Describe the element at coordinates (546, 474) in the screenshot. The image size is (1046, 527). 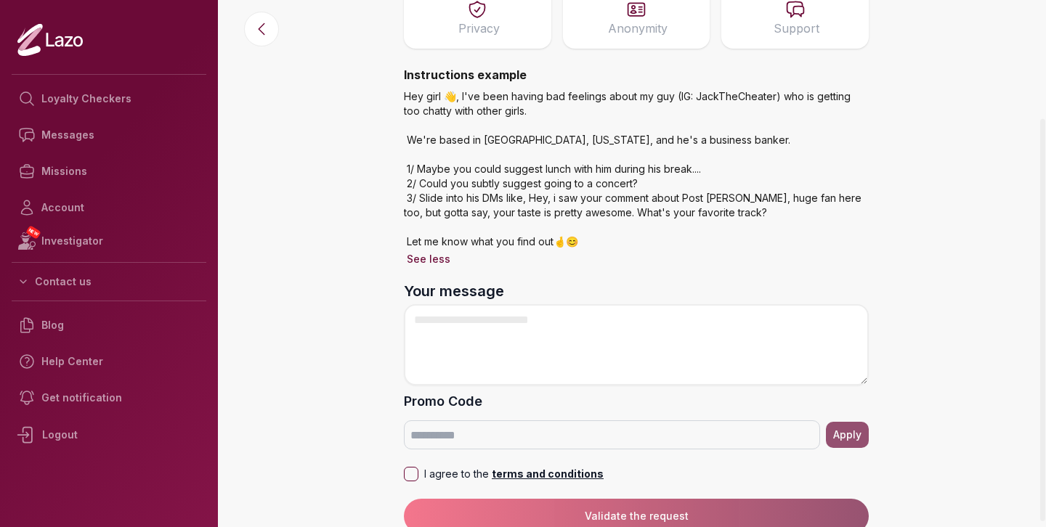
I see `p: terms and conditions` at that location.